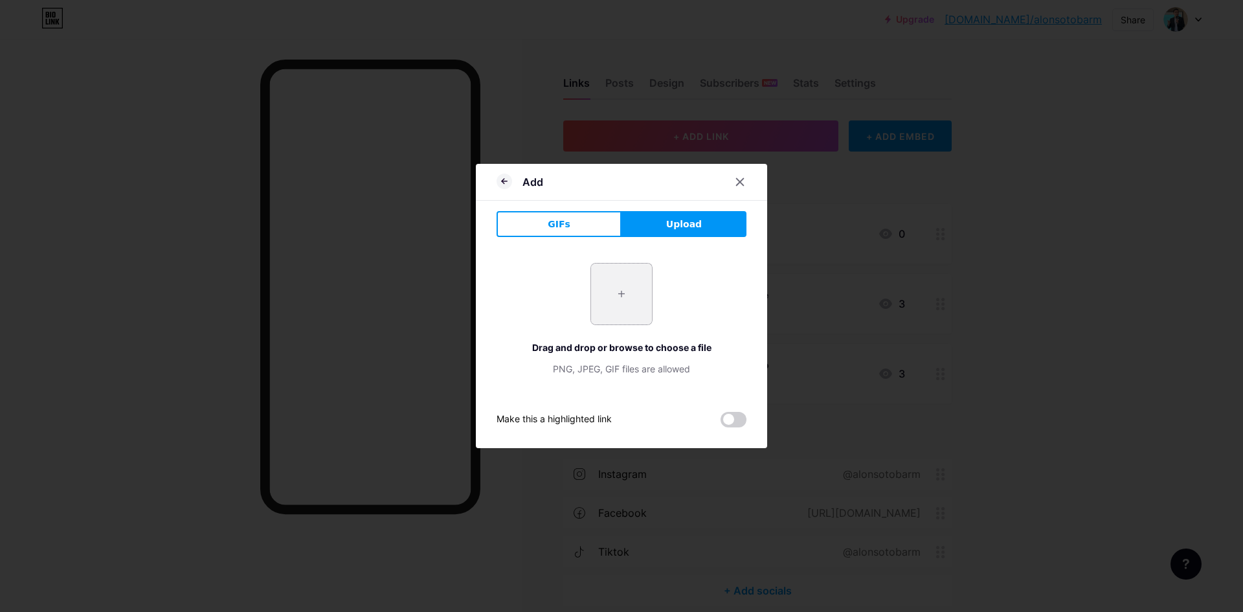 This screenshot has height=612, width=1243. What do you see at coordinates (559, 224) in the screenshot?
I see `button: GIFs` at bounding box center [559, 224].